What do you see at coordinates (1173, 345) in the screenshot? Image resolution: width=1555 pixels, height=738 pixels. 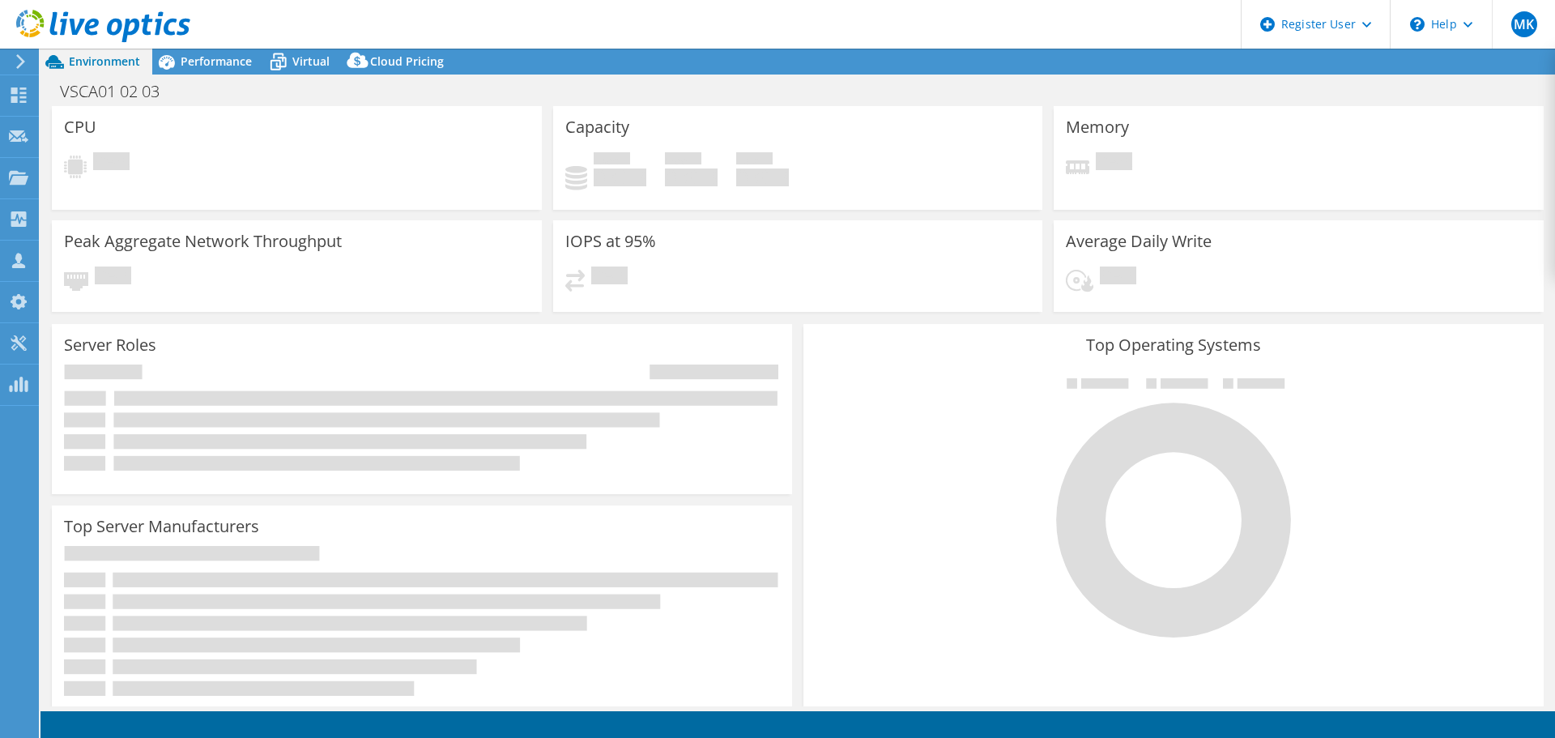 I see `h3: Top Operating Systems` at bounding box center [1173, 345].